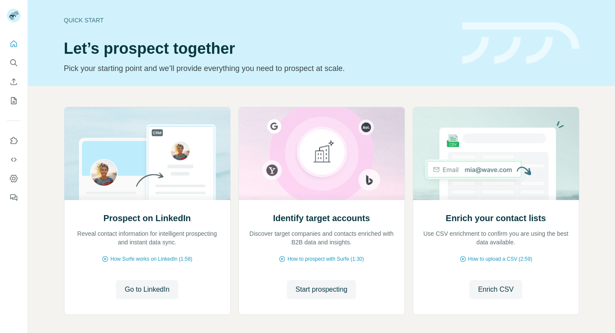  Describe the element at coordinates (326, 259) in the screenshot. I see `span: How to prospect with Surfe (1:30)` at that location.